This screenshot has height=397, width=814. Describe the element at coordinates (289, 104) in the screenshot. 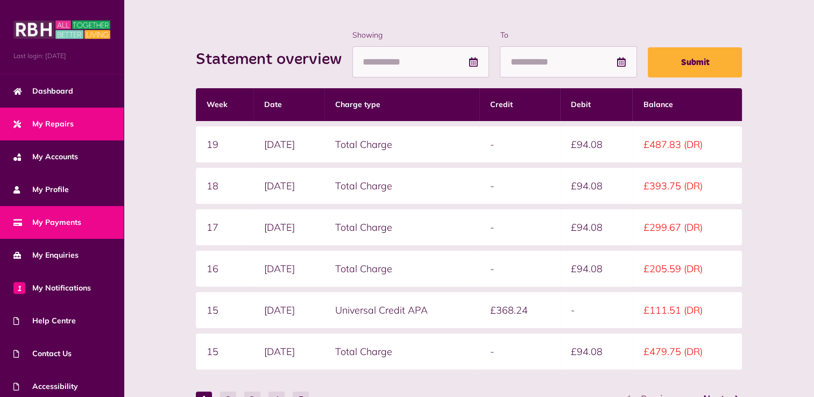

I see `th: Date` at that location.